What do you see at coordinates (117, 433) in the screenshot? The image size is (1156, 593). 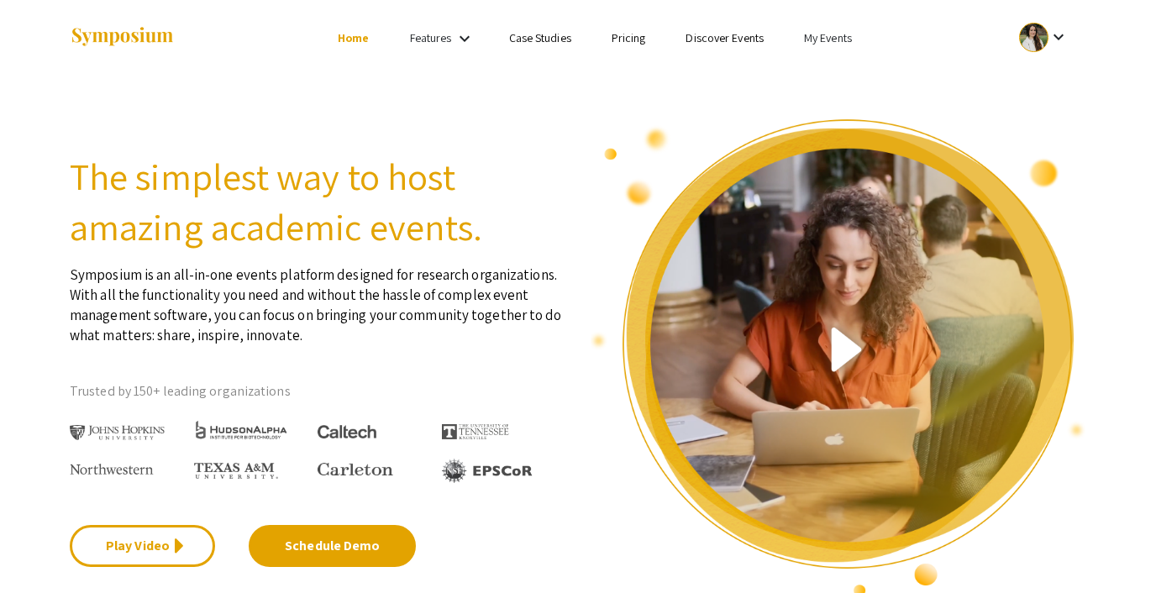 I see `img: Johns Hopkins University` at bounding box center [117, 433].